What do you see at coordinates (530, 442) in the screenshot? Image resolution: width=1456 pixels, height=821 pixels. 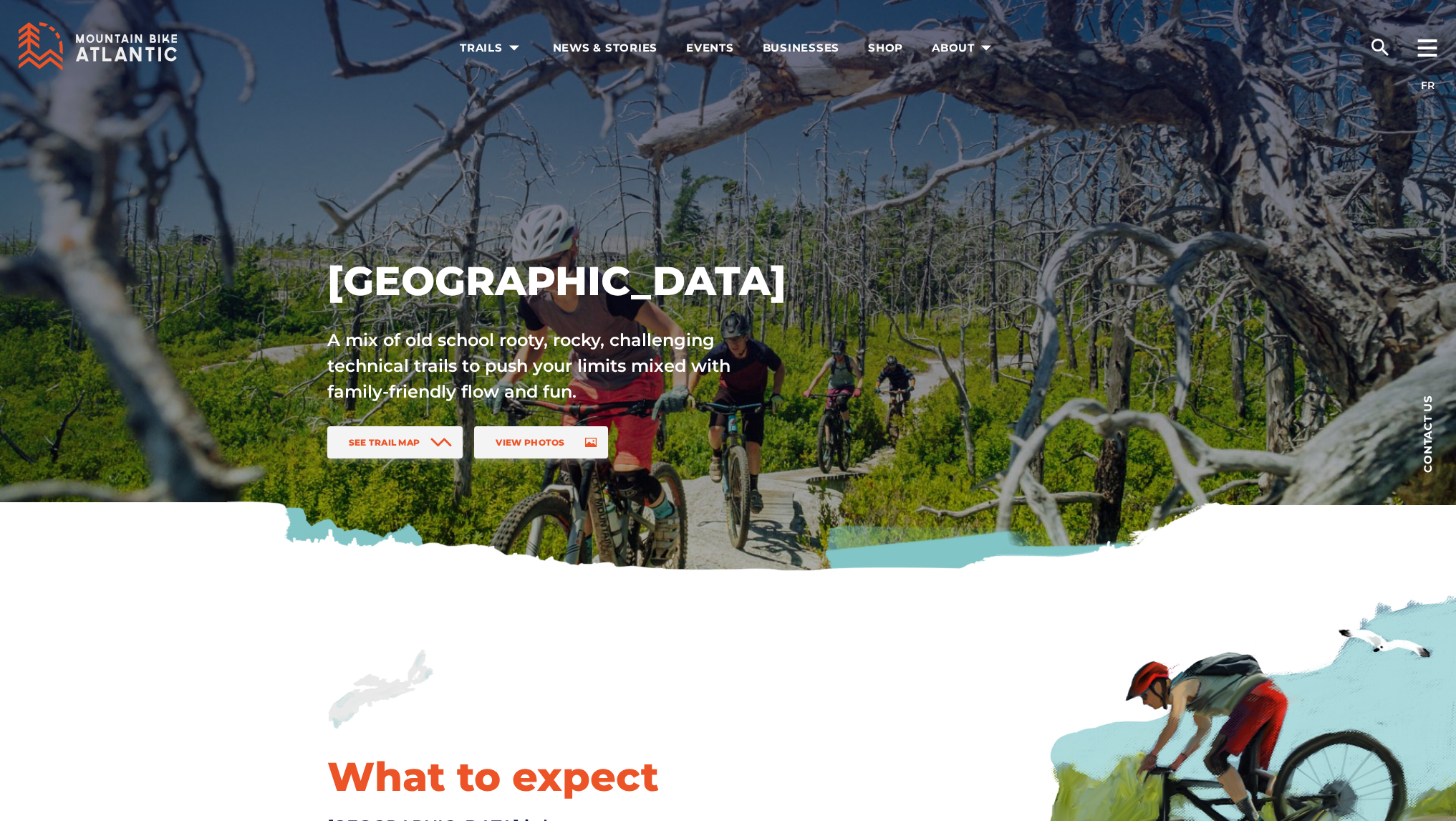 I see `span: View Photos` at bounding box center [530, 442].